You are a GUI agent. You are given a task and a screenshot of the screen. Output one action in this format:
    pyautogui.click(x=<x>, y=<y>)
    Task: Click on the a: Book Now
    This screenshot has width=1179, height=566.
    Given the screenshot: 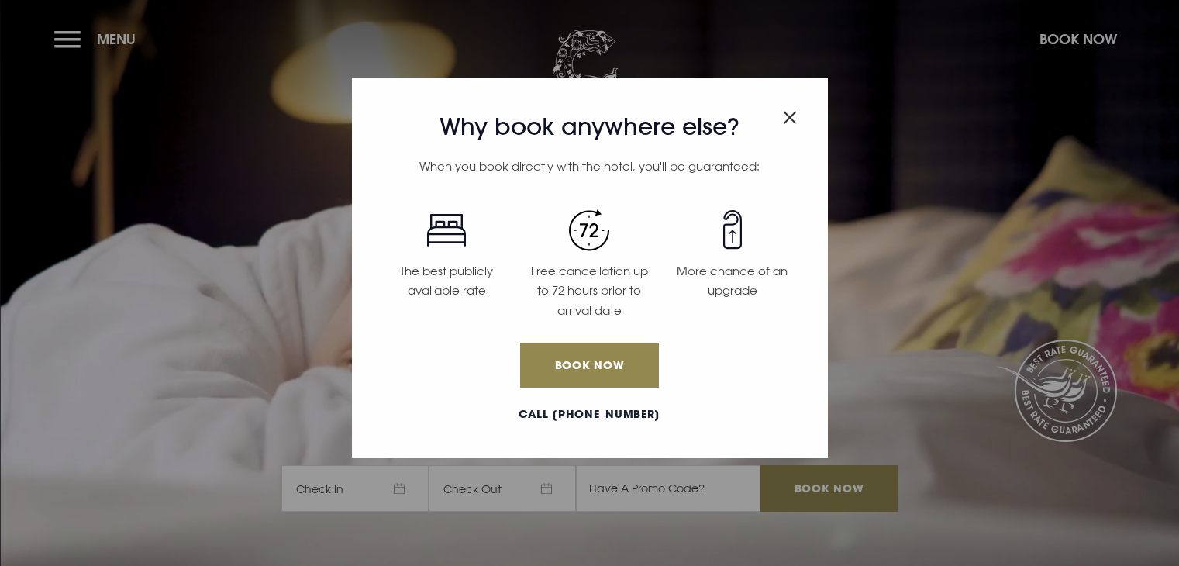 What is the action you would take?
    pyautogui.click(x=589, y=365)
    